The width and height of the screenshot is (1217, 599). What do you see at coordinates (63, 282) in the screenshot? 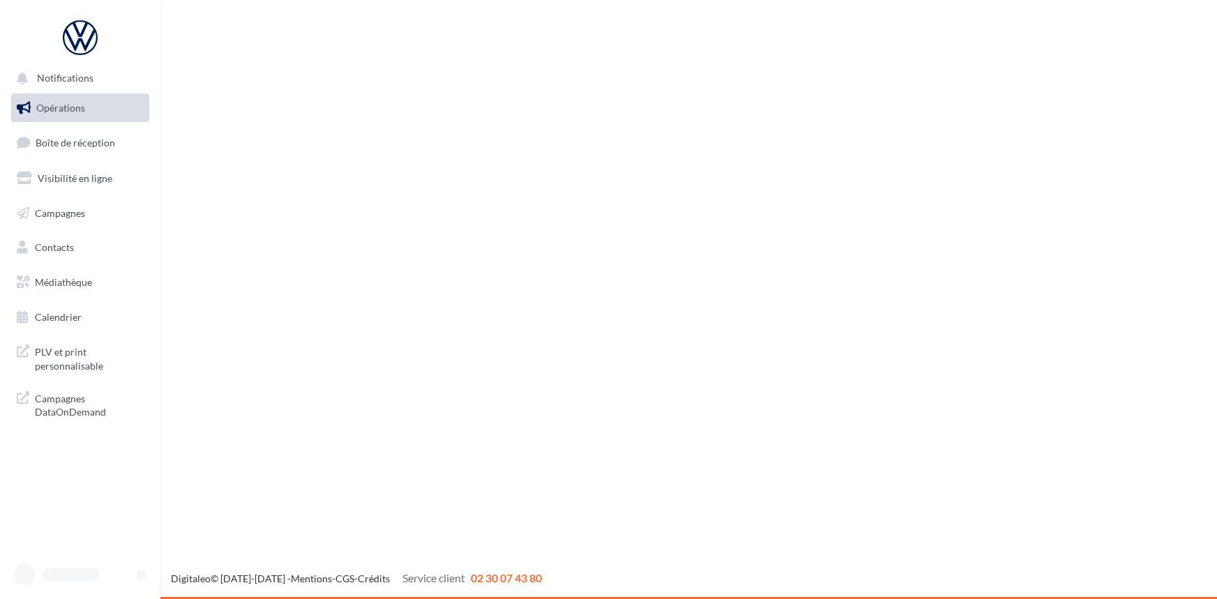
I see `span: Médiathèque` at bounding box center [63, 282].